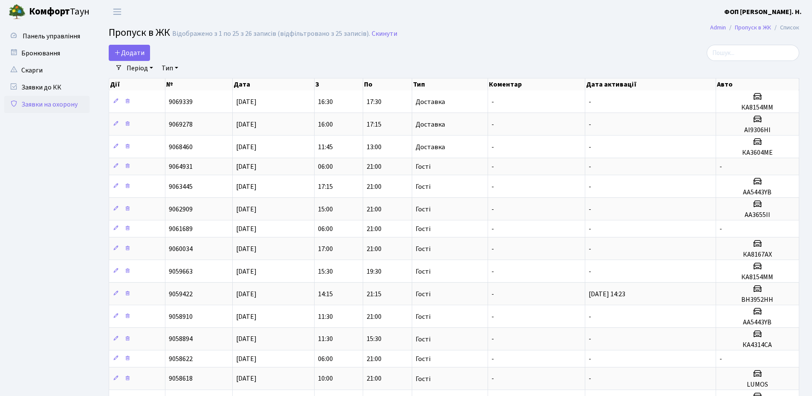  What do you see at coordinates (140, 68) in the screenshot?
I see `a: Період` at bounding box center [140, 68].